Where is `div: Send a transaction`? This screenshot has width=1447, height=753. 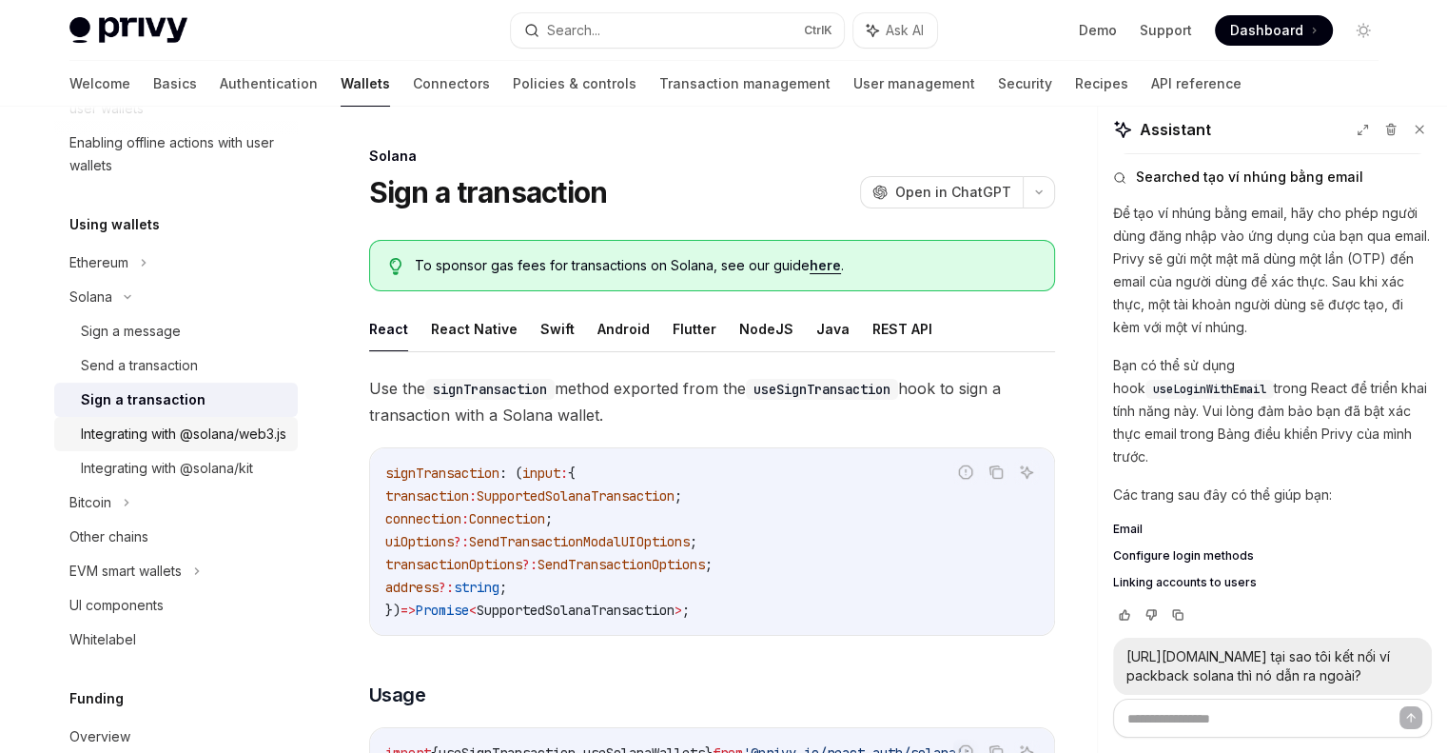 div: Send a transaction is located at coordinates (139, 365).